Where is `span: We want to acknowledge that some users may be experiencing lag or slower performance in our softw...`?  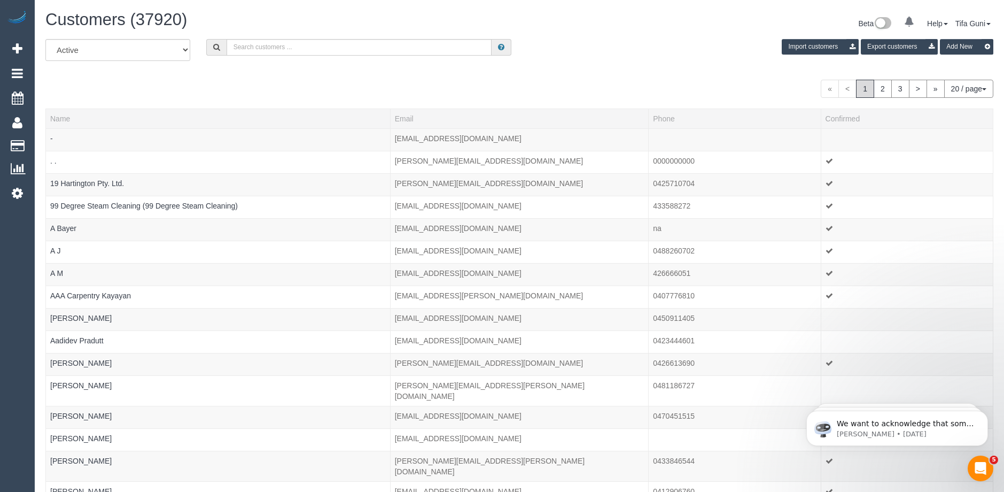
span: We want to acknowledge that some users may be experiencing lag or slower performance in our softw... is located at coordinates (115, 104).